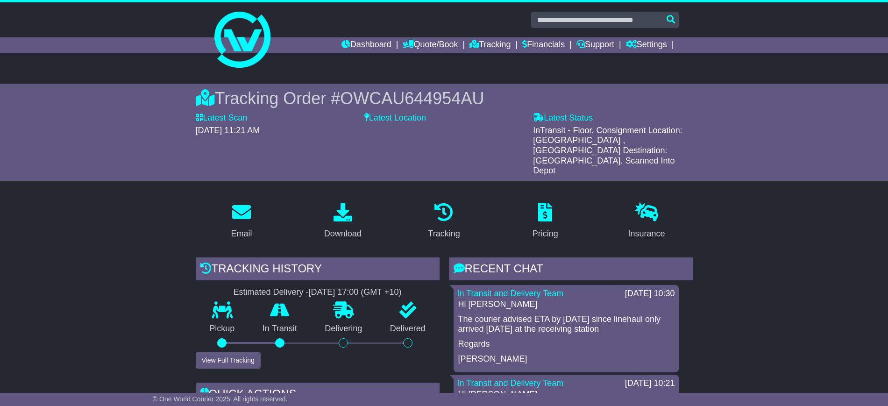  What do you see at coordinates (318, 292) in the screenshot?
I see `div: Estimated Delivery -` at bounding box center [318, 292].